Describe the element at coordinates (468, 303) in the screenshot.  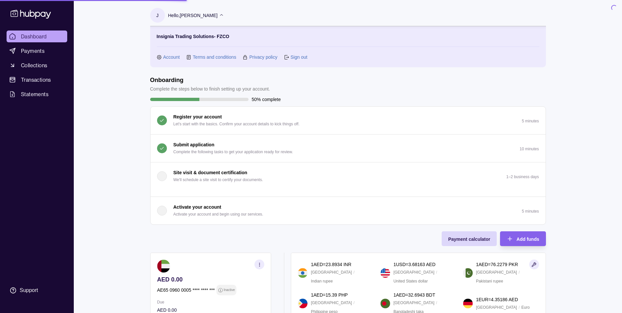
I see `img: de` at that location.